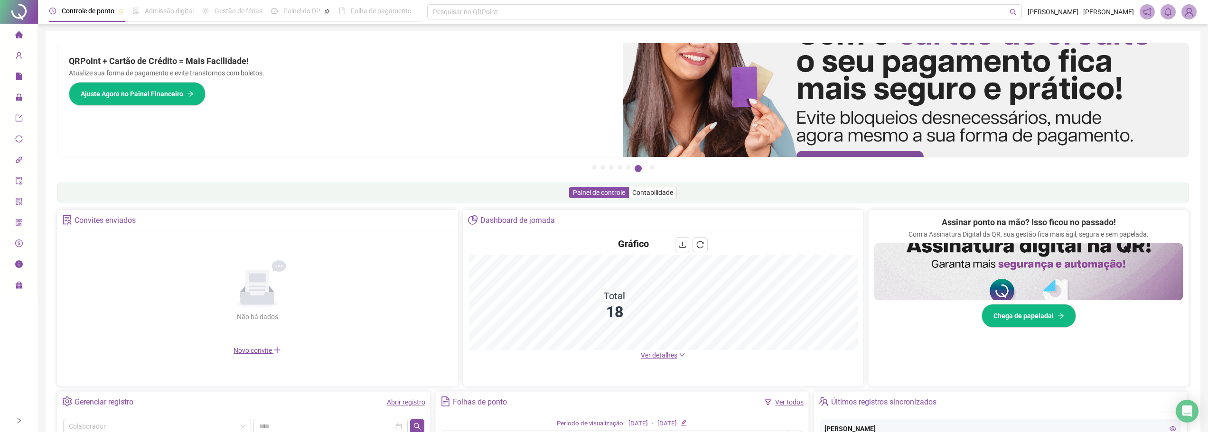 This screenshot has height=432, width=1208. What do you see at coordinates (302, 11) in the screenshot?
I see `span: Painel do DP` at bounding box center [302, 11].